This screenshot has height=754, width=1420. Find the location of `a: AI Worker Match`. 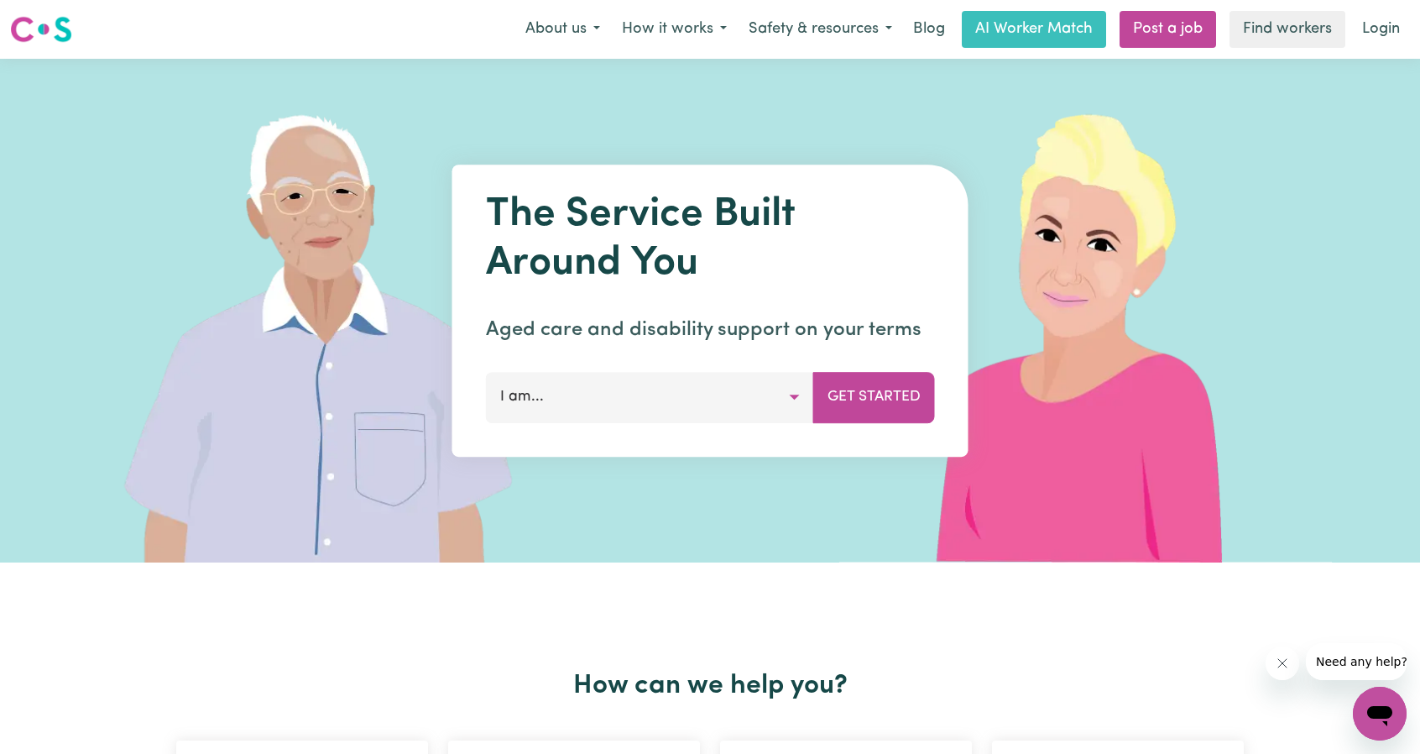

a: AI Worker Match is located at coordinates (1034, 29).